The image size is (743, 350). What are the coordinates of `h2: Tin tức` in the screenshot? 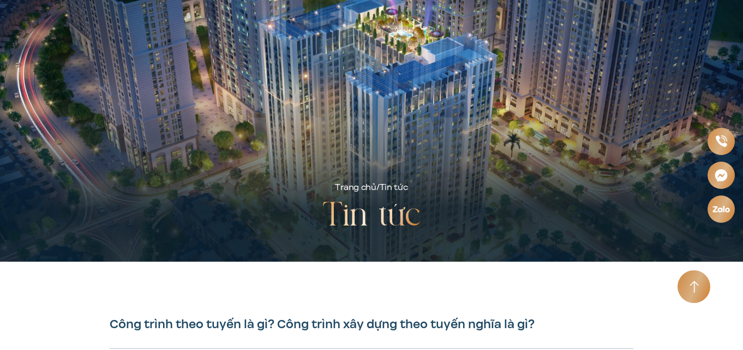 It's located at (371, 216).